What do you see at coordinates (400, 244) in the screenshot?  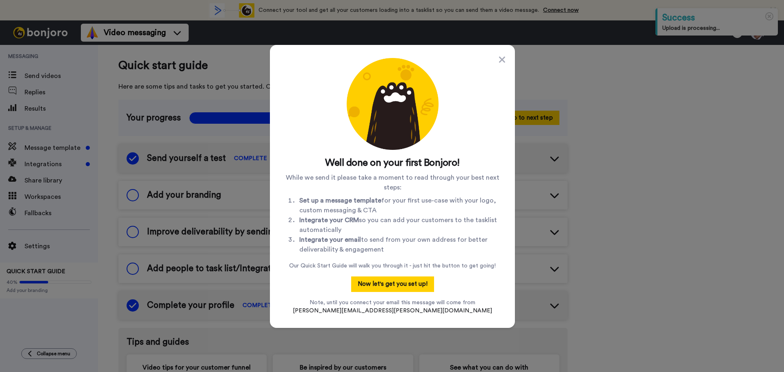 I see `li: to send from your own address for better deliverability & engagement` at bounding box center [400, 244].